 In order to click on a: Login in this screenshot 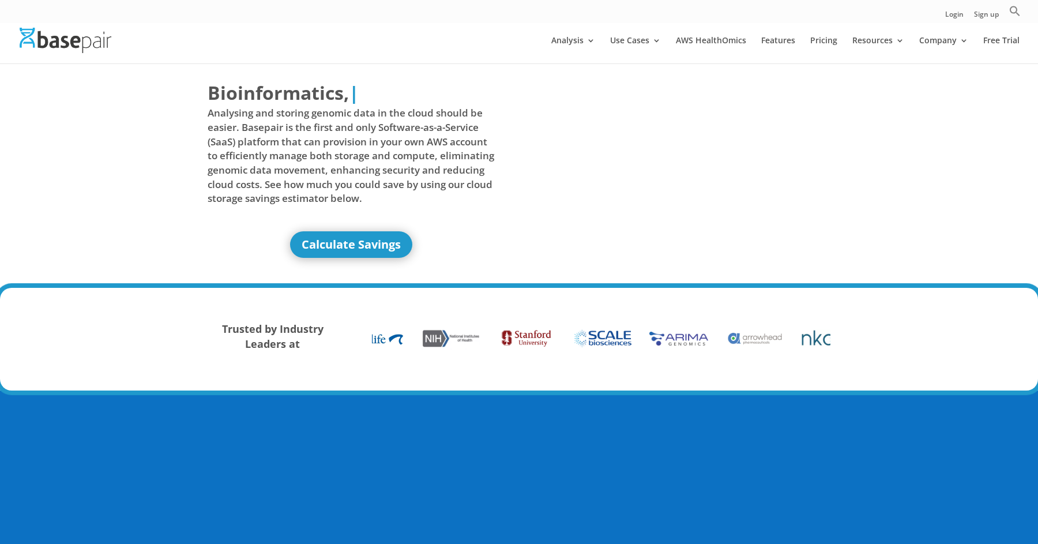, I will do `click(954, 17)`.